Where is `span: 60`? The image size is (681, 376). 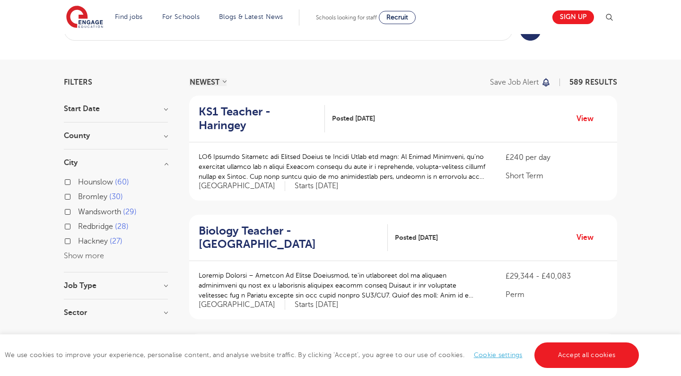
span: 60 is located at coordinates (122, 182).